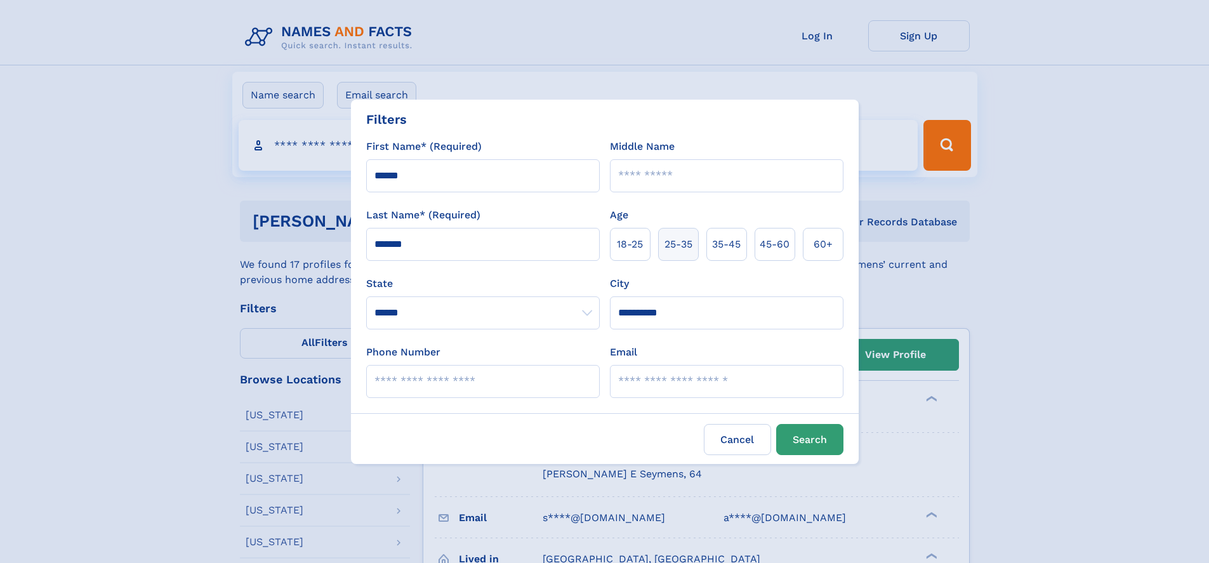  I want to click on span: 35‑45, so click(726, 244).